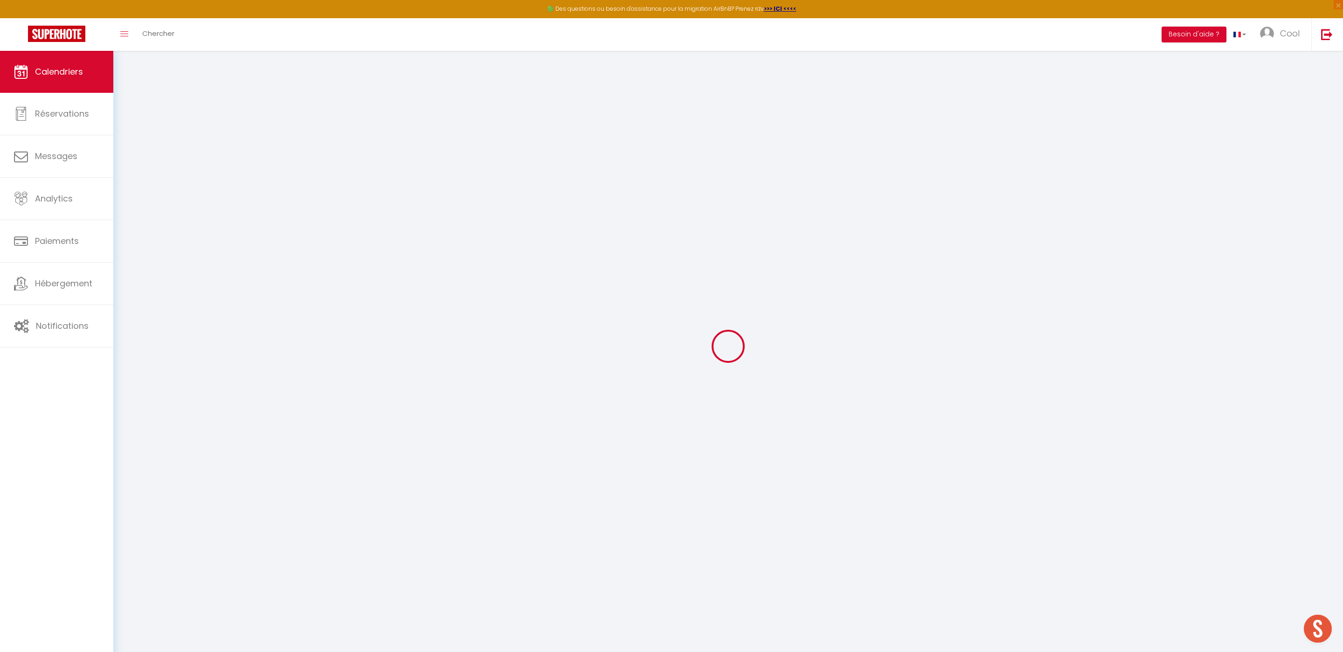 This screenshot has width=1343, height=652. I want to click on strong: >>> ICI <<<<, so click(780, 8).